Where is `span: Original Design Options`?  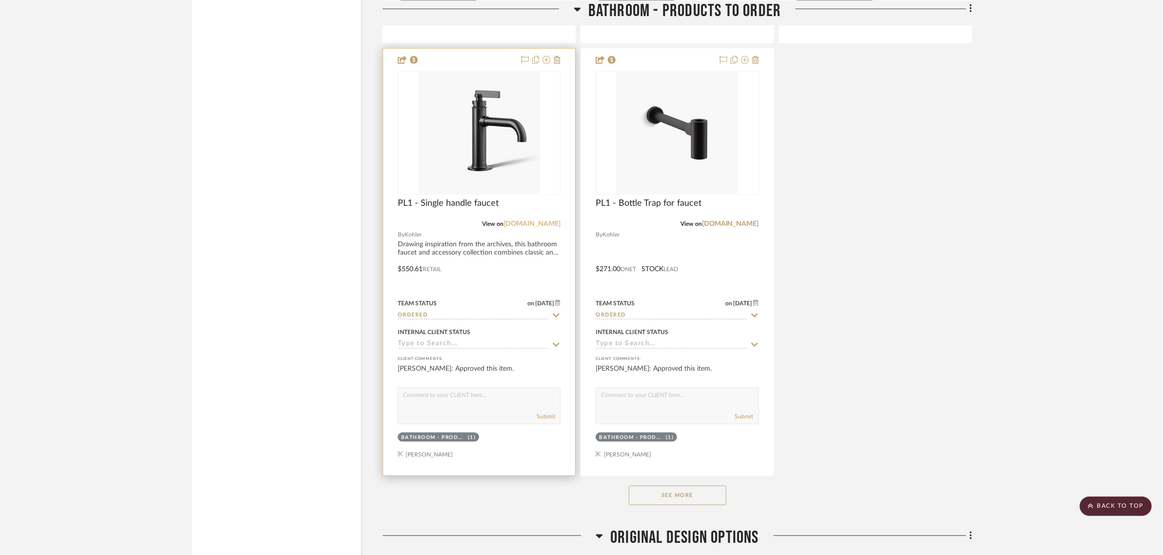
span: Original Design Options is located at coordinates (684, 537).